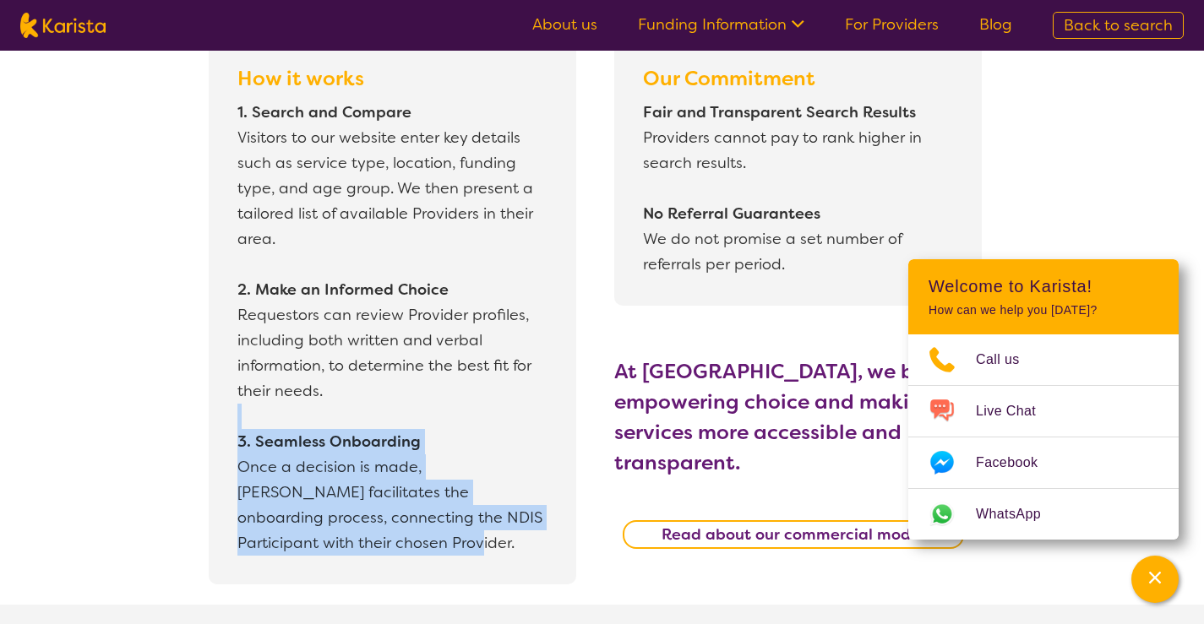 The width and height of the screenshot is (1204, 624). Describe the element at coordinates (1044, 437) in the screenshot. I see `ul: Choose channel` at that location.